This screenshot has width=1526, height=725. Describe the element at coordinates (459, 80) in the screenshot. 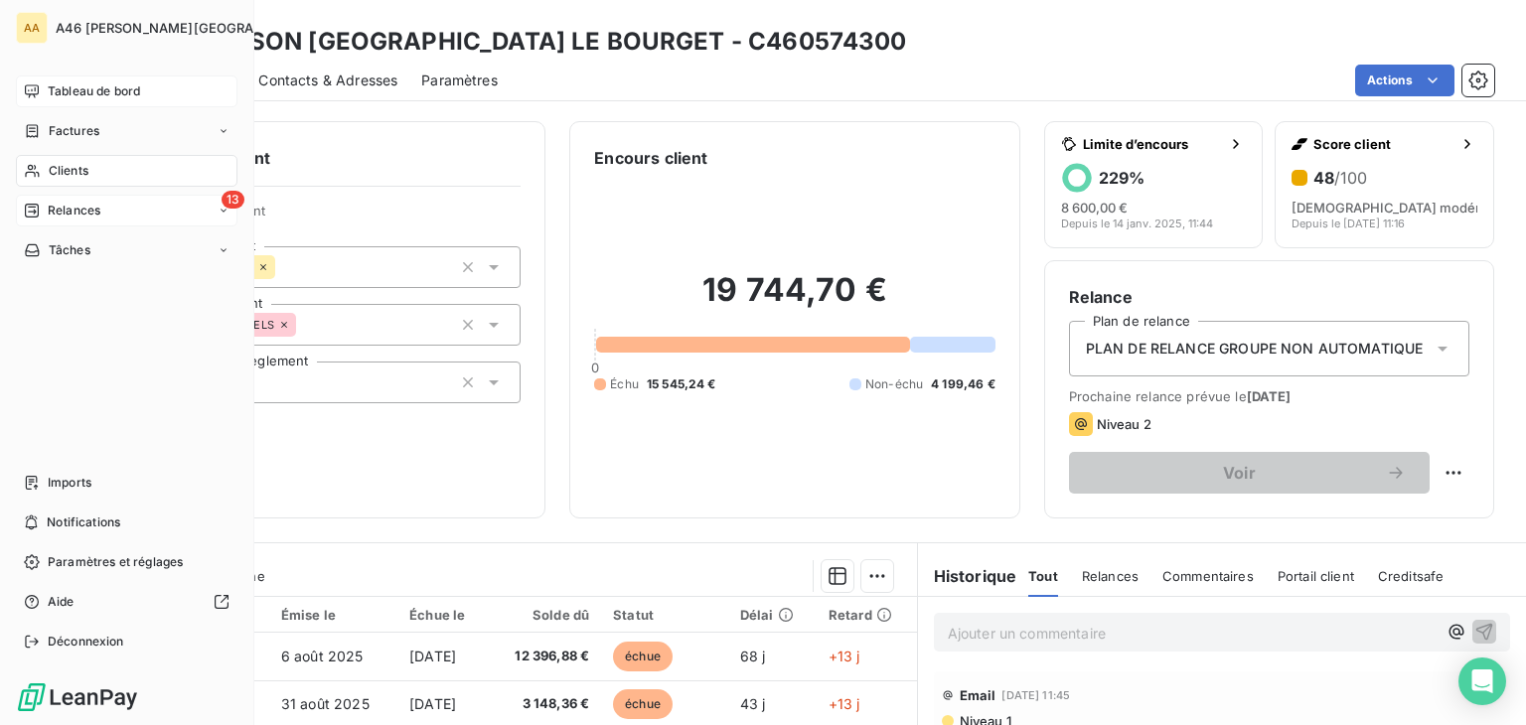

I see `span: Paramètres` at that location.